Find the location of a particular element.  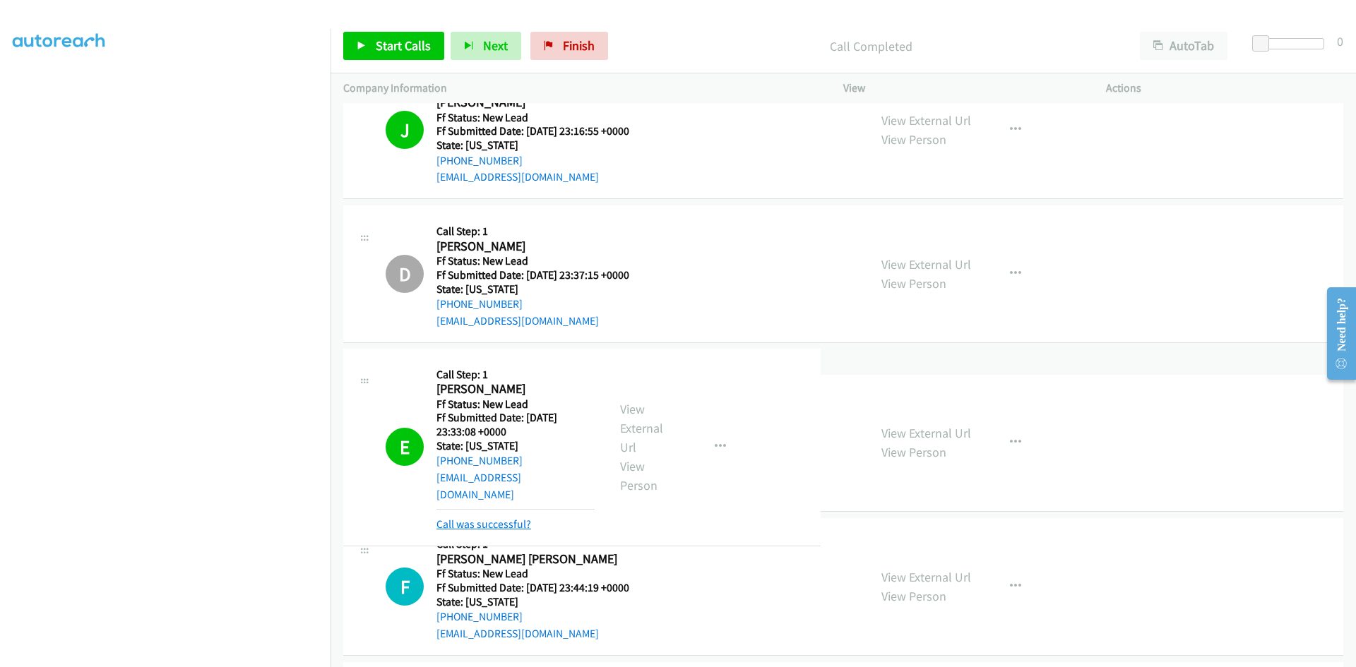

span: Next is located at coordinates (495, 45).